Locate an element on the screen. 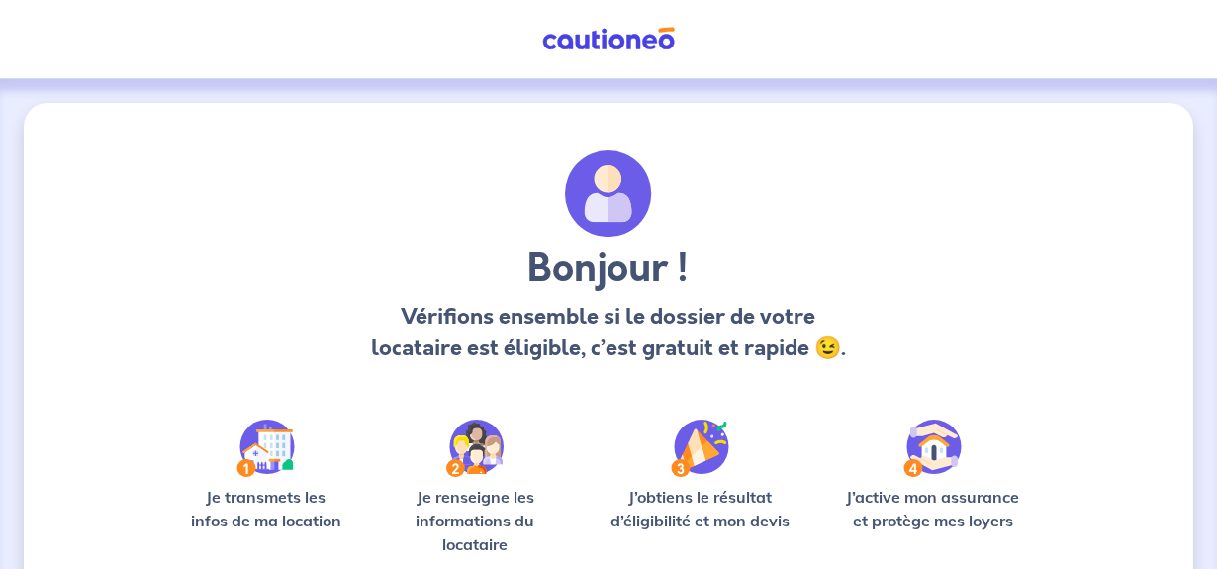 The height and width of the screenshot is (569, 1217). img: /static/90a569abe86eec82015bcaae536bd8e6/Step-1.svg is located at coordinates (265, 448).